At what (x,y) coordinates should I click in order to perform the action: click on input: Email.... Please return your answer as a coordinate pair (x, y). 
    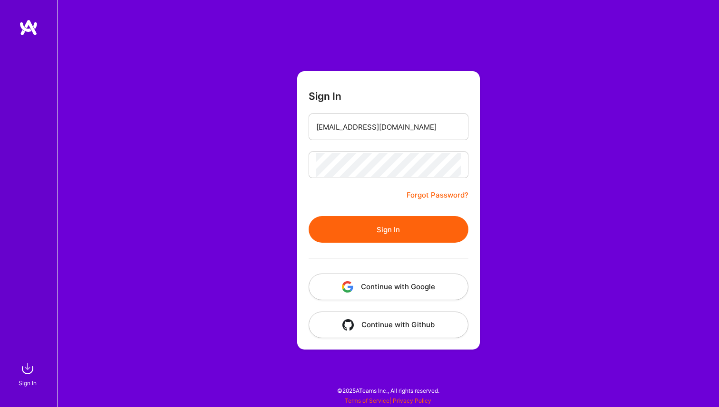
    Looking at the image, I should click on (388, 127).